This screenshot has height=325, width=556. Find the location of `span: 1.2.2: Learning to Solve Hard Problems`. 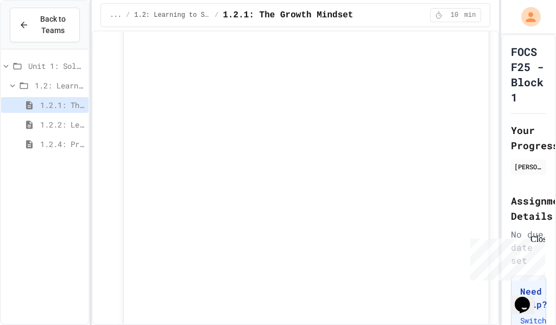

span: 1.2.2: Learning to Solve Hard Problems is located at coordinates (62, 124).